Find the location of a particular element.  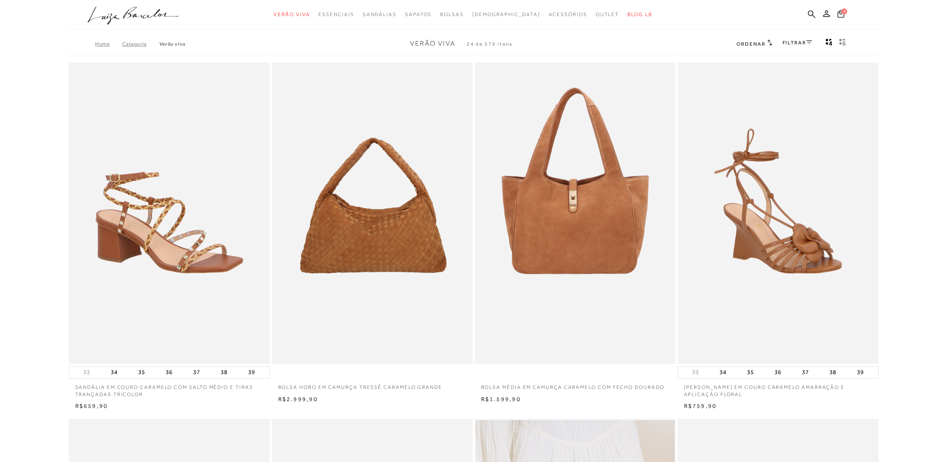

span: Sandálias is located at coordinates (380, 14).